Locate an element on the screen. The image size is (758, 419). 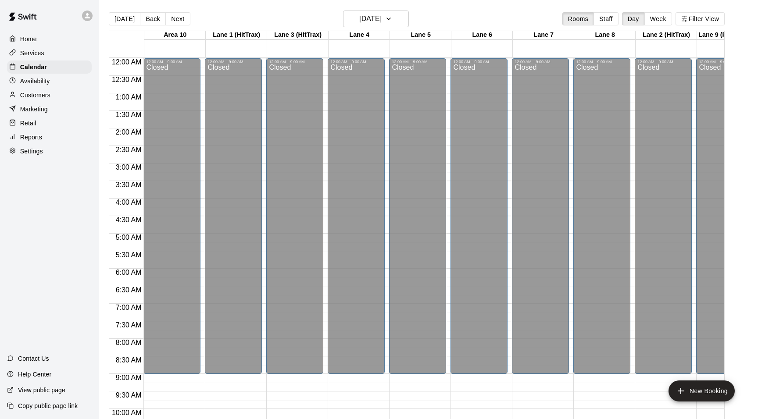
a: Customers is located at coordinates (49, 95).